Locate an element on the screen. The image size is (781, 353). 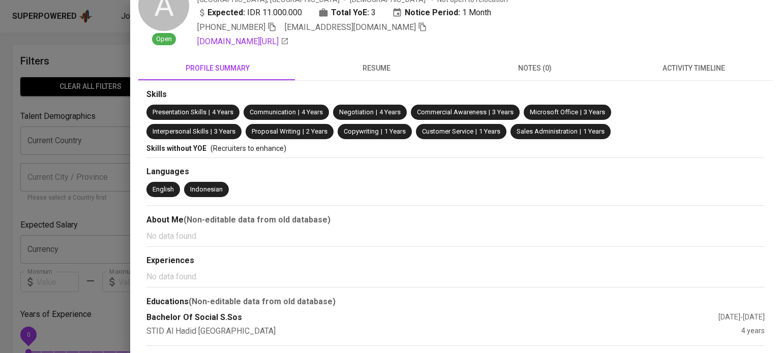
span: 3 is located at coordinates (373, 13).